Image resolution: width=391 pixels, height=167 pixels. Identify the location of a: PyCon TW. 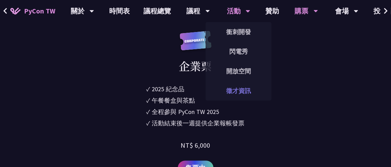
(33, 11).